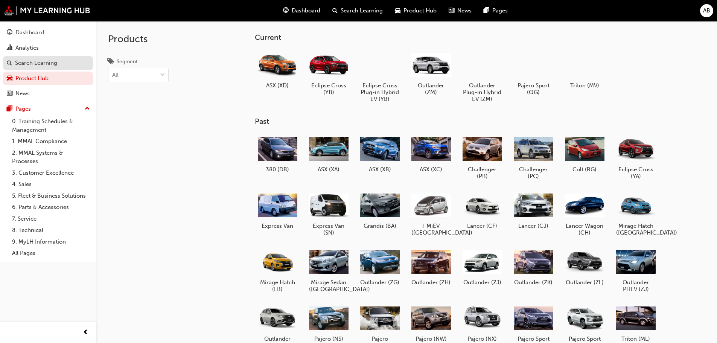 This screenshot has height=343, width=717. Describe the element at coordinates (380, 267) in the screenshot. I see `a: Outlander (ZG)` at that location.